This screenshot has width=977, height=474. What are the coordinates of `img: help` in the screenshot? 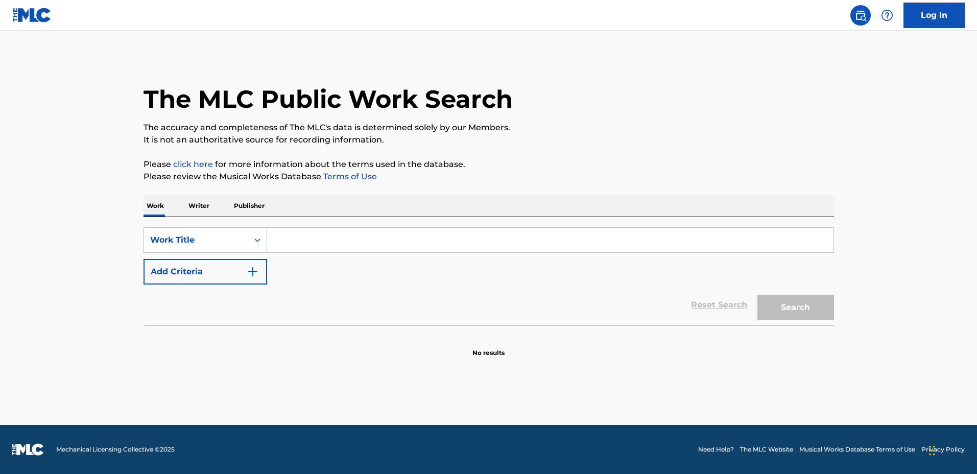 It's located at (887, 15).